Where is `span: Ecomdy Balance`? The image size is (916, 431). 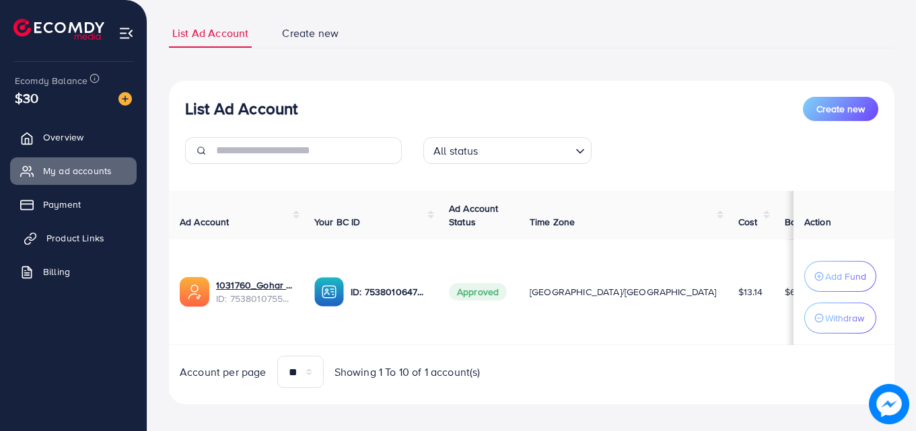
span: Ecomdy Balance is located at coordinates (51, 81).